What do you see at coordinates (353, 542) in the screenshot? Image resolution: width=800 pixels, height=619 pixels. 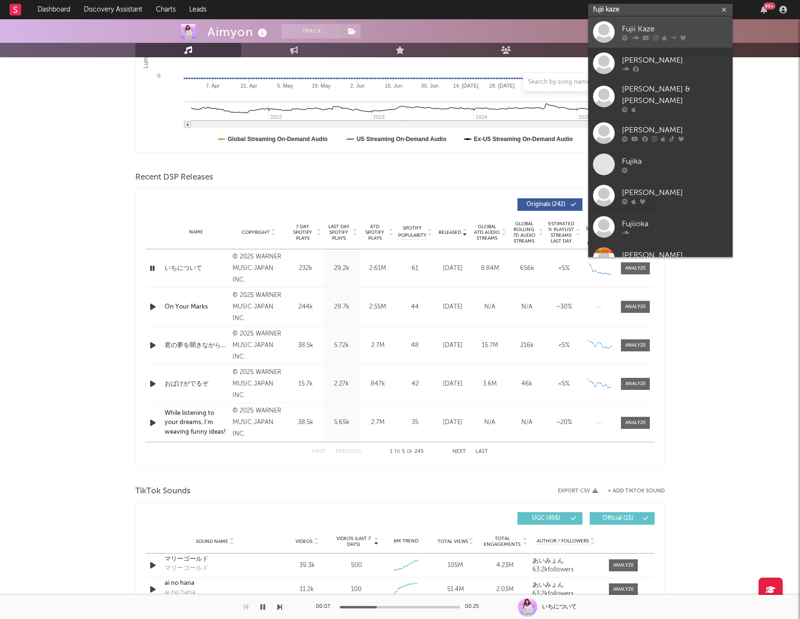 I see `span: Videos (last 7 days)` at bounding box center [353, 542].